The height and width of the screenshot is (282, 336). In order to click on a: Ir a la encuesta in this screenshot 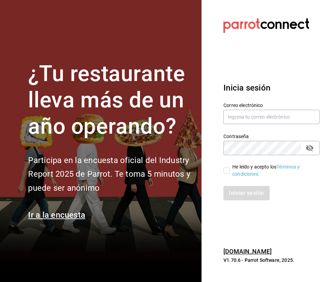, I will do `click(56, 215)`.